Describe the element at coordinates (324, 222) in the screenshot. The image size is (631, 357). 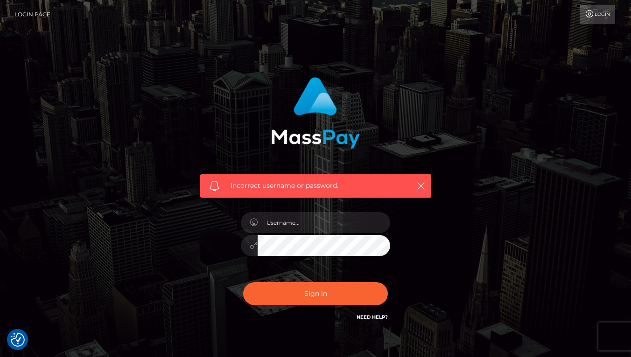
I see `input: Username...` at that location.